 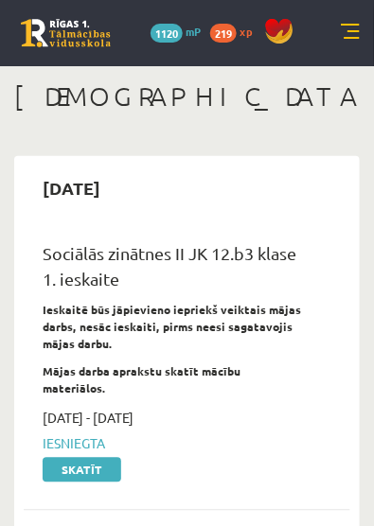 What do you see at coordinates (141, 381) in the screenshot?
I see `strong: Mājas darba aprakstu skatīt mācību materiālos.` at bounding box center [141, 381].